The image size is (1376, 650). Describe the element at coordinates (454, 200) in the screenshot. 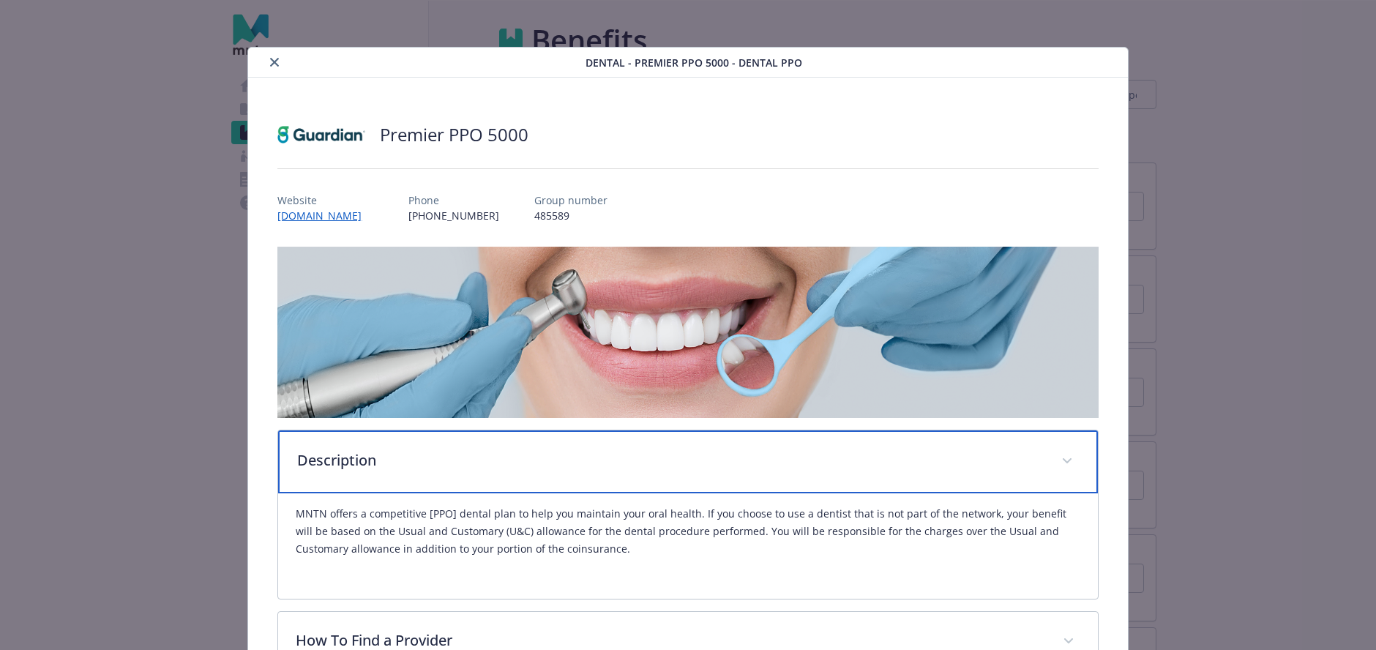

I see `p: Phone` at that location.